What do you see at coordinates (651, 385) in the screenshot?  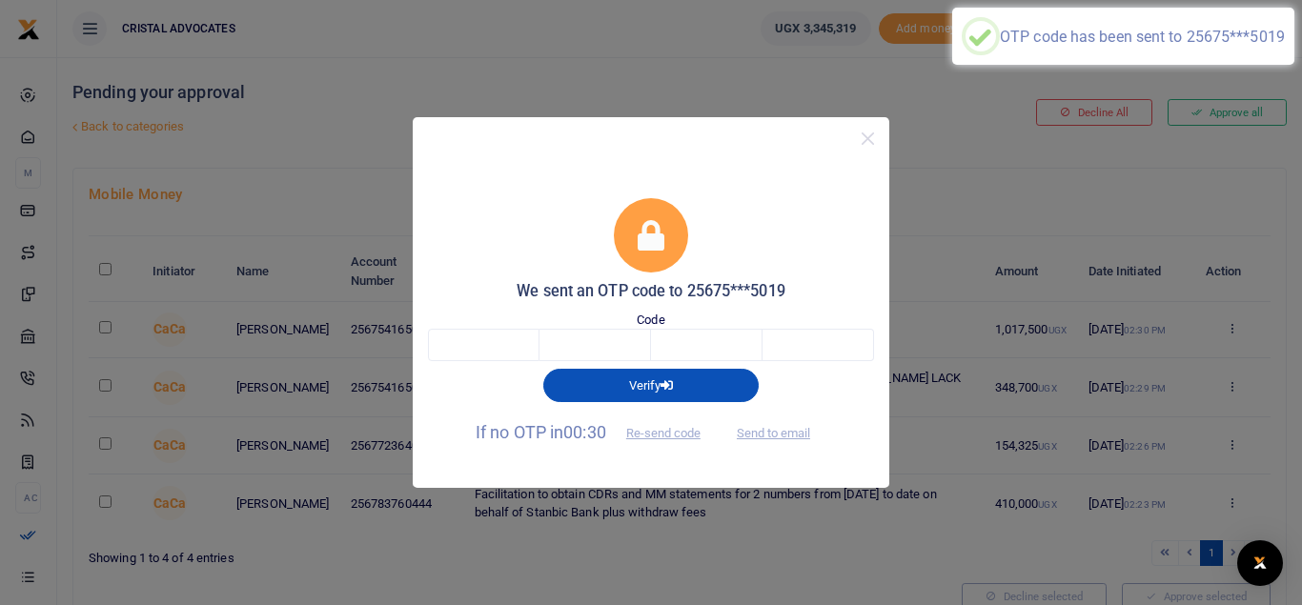 I see `button: Verify` at bounding box center [651, 385].